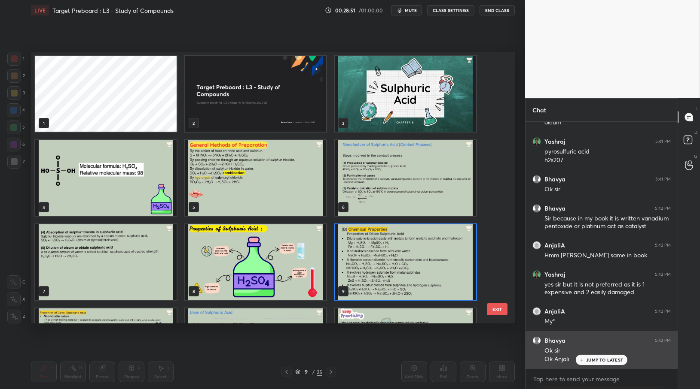  What do you see at coordinates (411, 10) in the screenshot?
I see `span: mute` at bounding box center [411, 10].